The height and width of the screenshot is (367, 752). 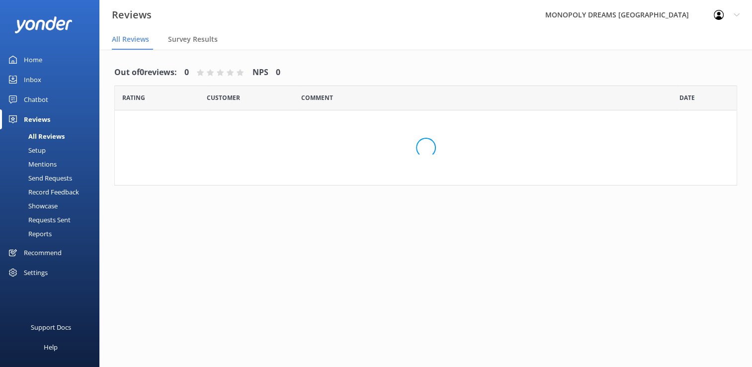 What do you see at coordinates (36, 99) in the screenshot?
I see `div: Chatbot` at bounding box center [36, 99].